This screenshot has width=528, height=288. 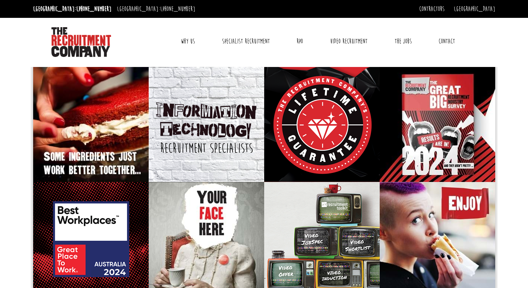 What do you see at coordinates (432, 9) in the screenshot?
I see `a: Contractors` at bounding box center [432, 9].